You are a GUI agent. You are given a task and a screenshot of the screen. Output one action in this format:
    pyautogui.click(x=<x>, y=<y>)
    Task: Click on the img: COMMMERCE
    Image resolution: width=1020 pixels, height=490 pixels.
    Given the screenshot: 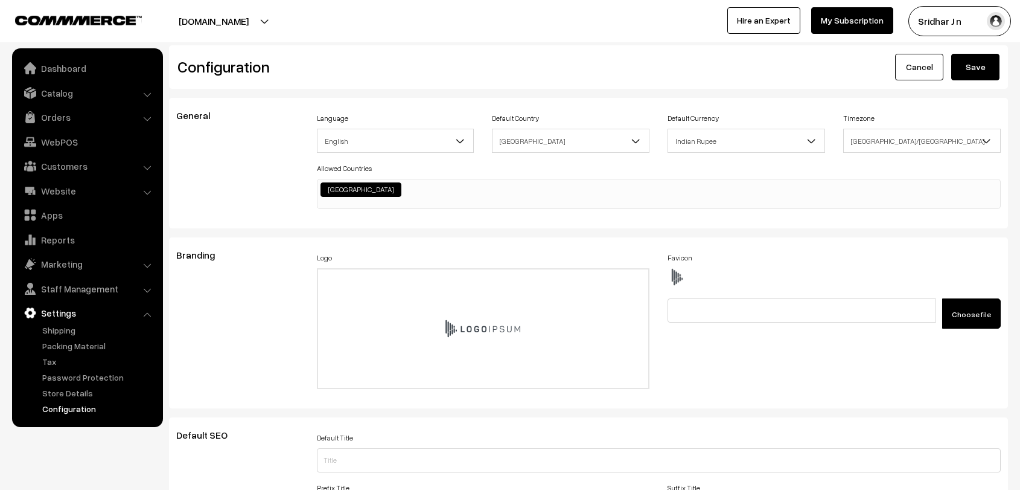 What is the action you would take?
    pyautogui.click(x=78, y=20)
    